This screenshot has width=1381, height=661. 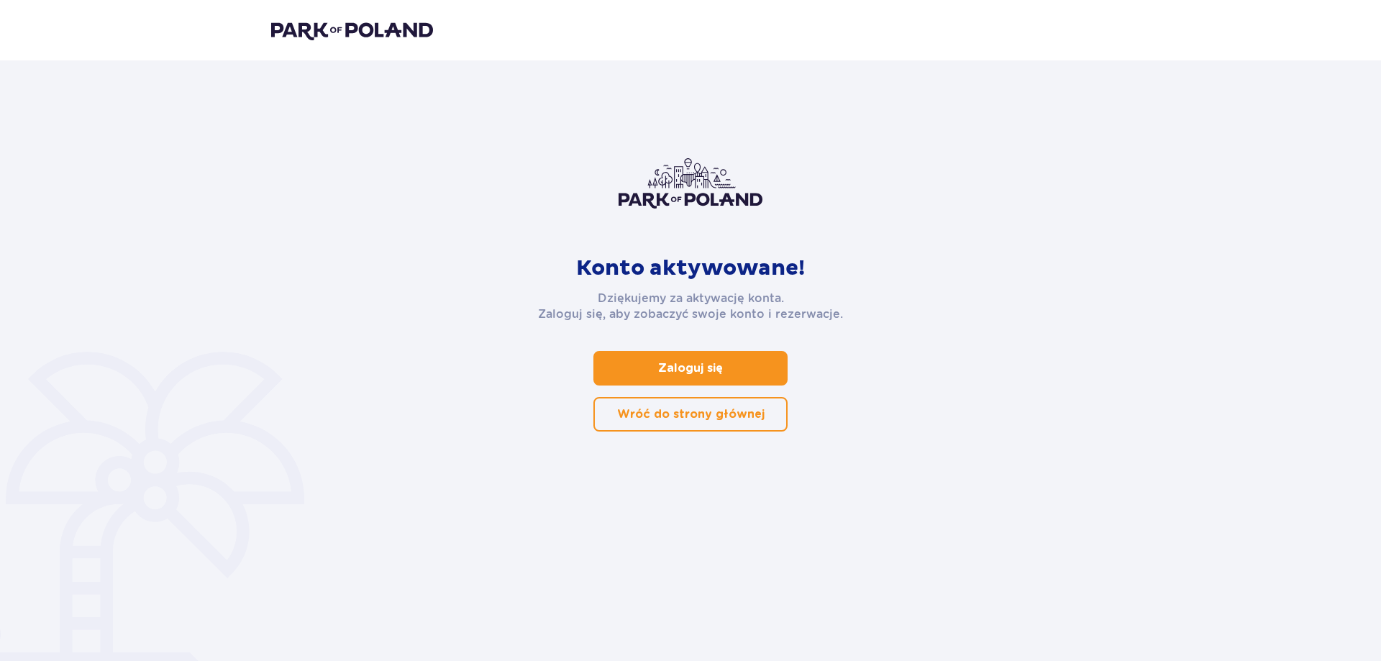 I want to click on p: Wróć do strony głównej, so click(x=690, y=414).